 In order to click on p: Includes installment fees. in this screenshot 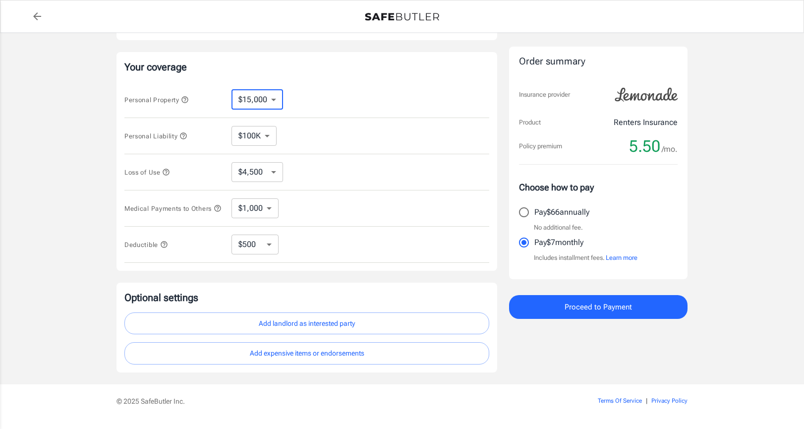, I will do `click(585, 258)`.